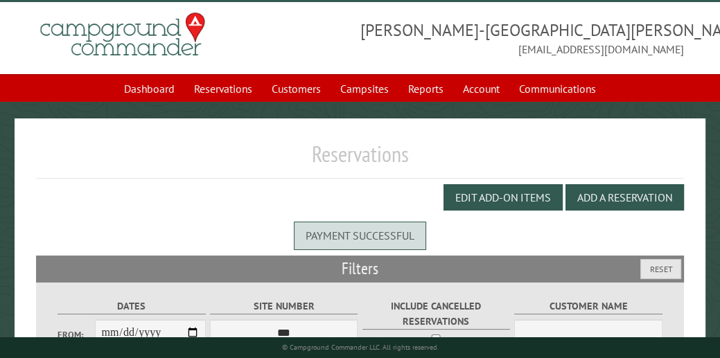 This screenshot has height=358, width=720. Describe the element at coordinates (365, 89) in the screenshot. I see `a: Campsites` at that location.